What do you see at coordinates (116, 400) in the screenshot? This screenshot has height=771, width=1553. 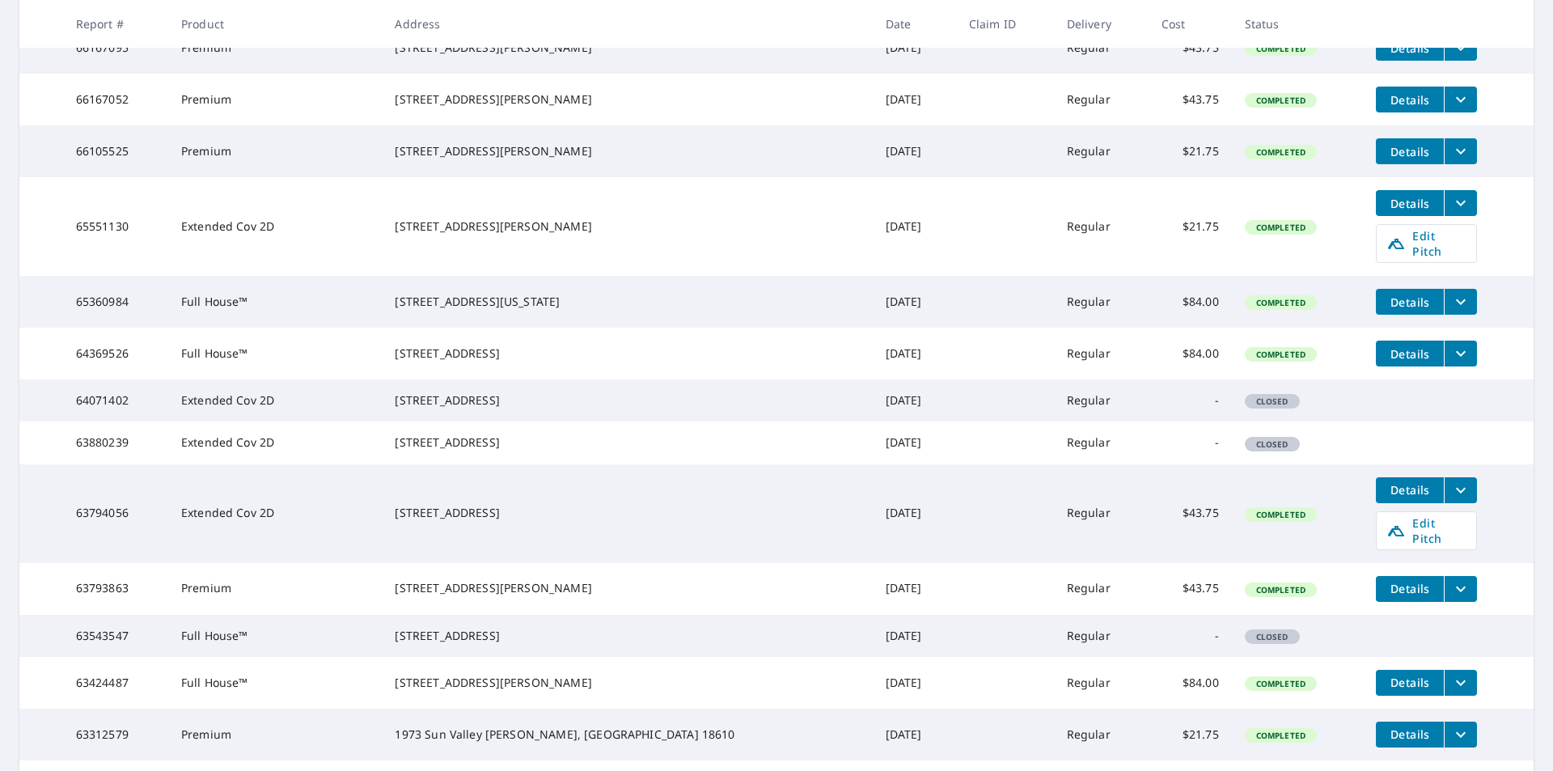 I see `td: 64071402` at bounding box center [116, 400].